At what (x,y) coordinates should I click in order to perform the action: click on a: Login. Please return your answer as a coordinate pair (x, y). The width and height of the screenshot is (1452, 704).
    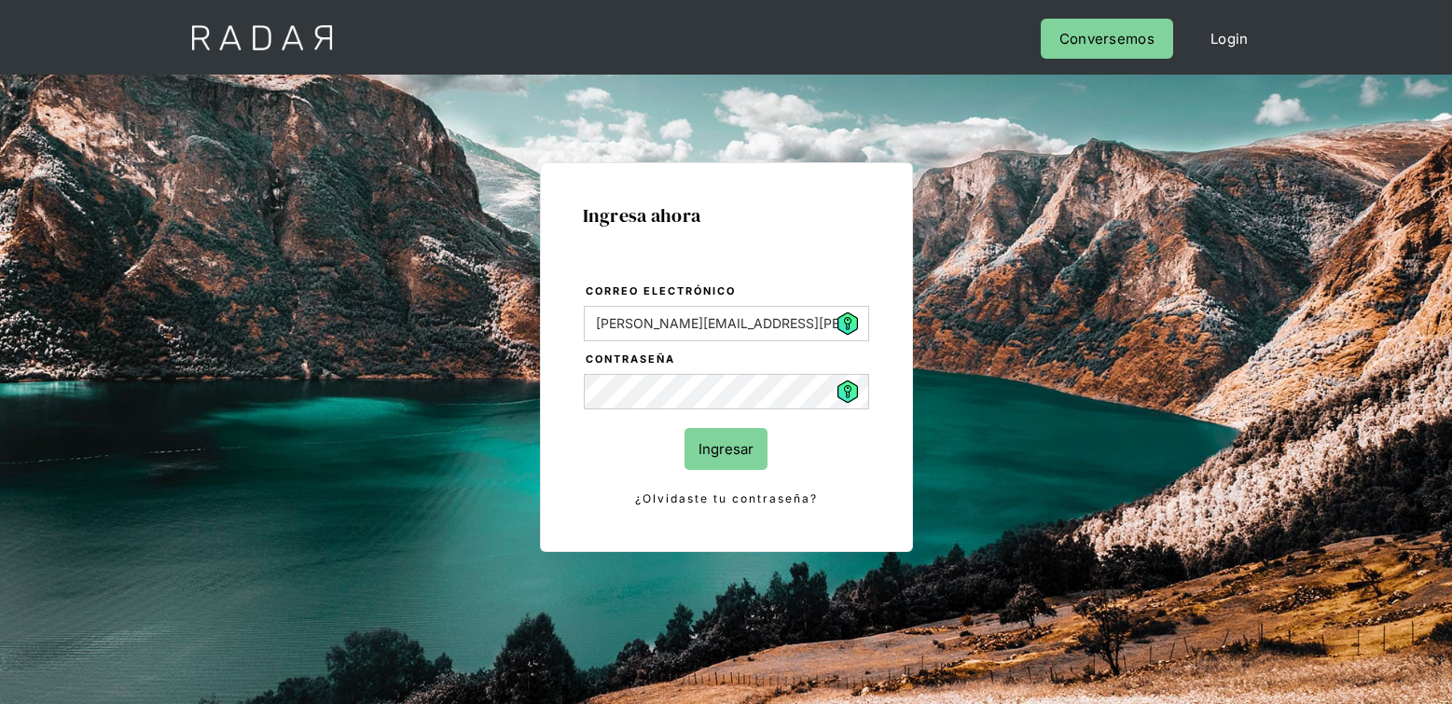
    Looking at the image, I should click on (1229, 38).